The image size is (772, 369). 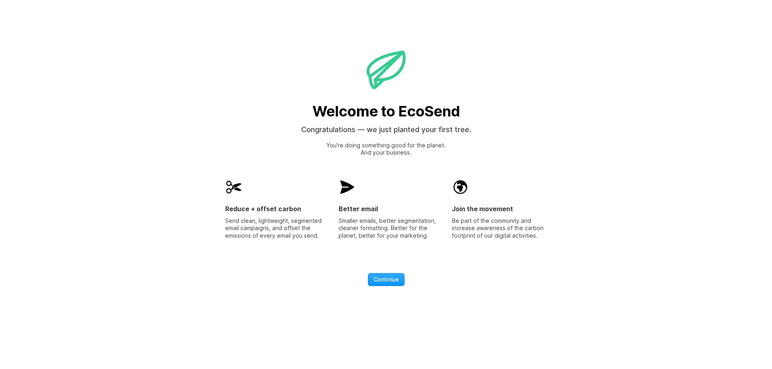 What do you see at coordinates (386, 145) in the screenshot?
I see `p: You're doing something good for the planet.` at bounding box center [386, 145].